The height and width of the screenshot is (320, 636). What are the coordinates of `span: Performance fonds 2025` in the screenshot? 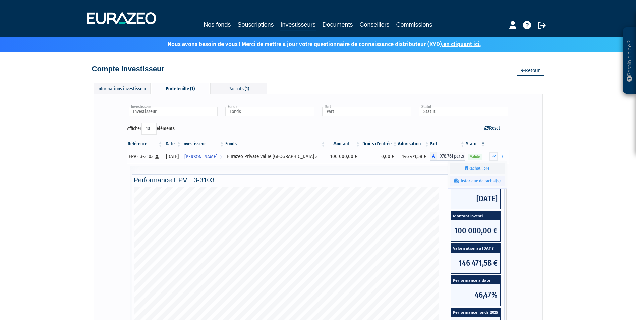 It's located at (476, 312).